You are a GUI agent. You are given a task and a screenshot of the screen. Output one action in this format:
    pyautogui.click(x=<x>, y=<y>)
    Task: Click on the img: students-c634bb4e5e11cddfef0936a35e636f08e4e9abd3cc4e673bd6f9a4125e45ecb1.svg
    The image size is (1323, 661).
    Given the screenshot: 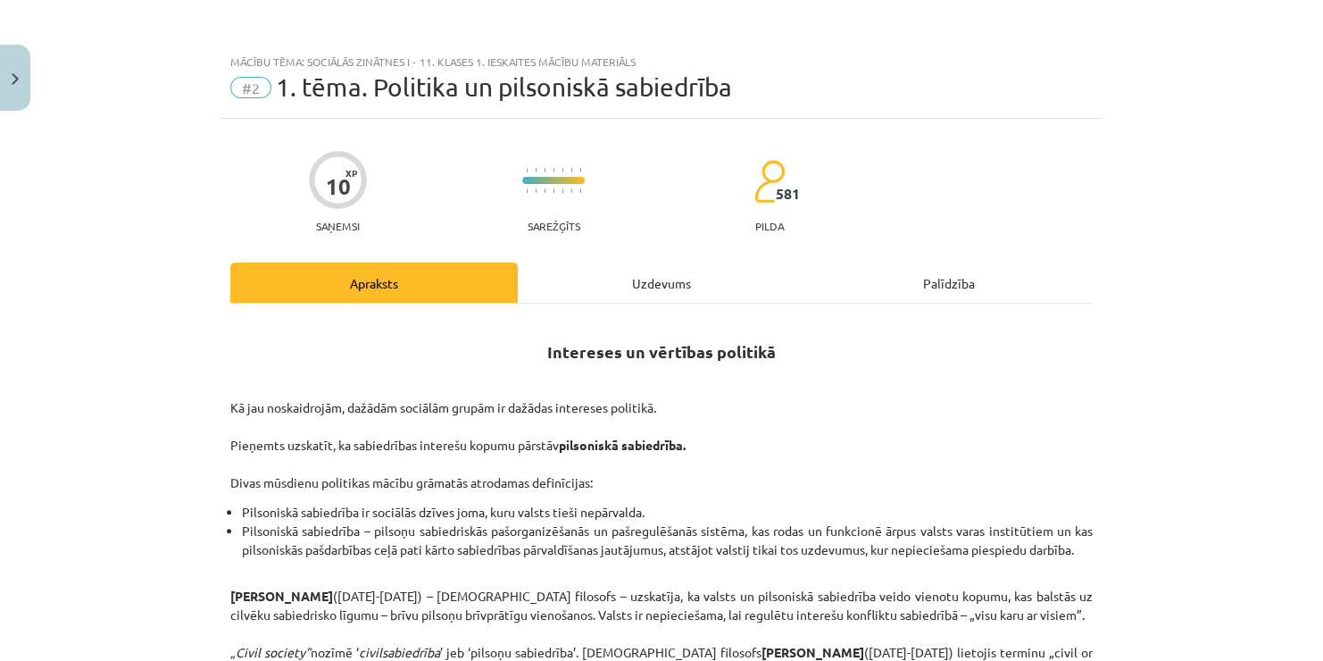 What is the action you would take?
    pyautogui.click(x=769, y=181)
    